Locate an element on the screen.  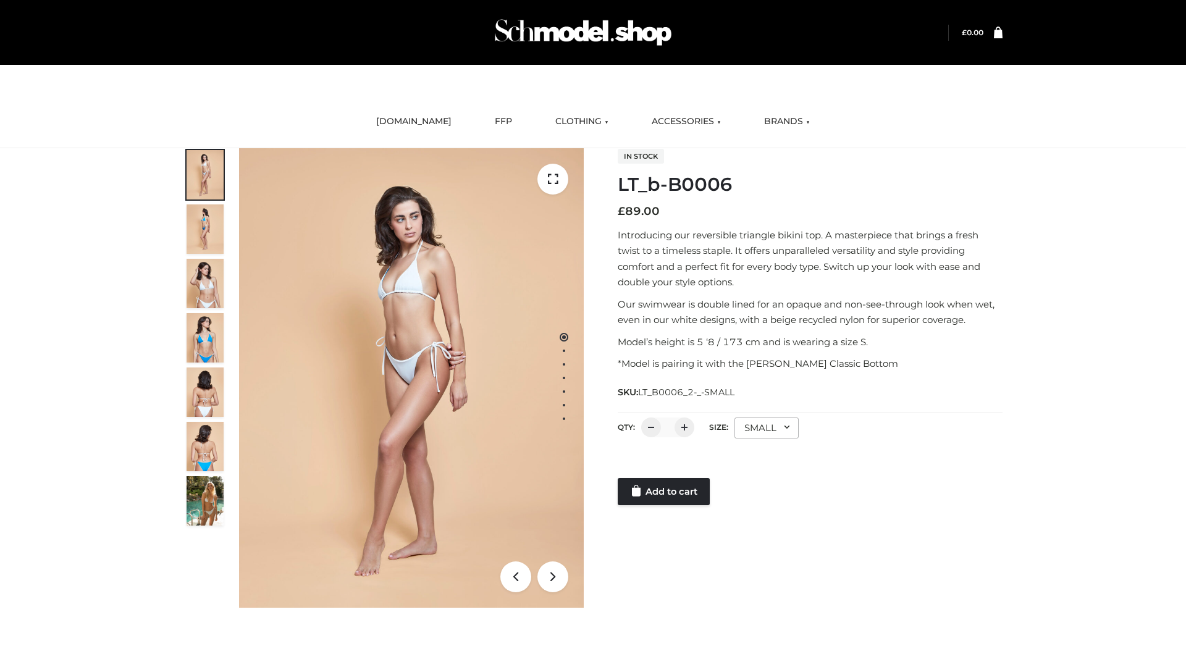
img: Schmodel Admin 964 is located at coordinates (583, 32).